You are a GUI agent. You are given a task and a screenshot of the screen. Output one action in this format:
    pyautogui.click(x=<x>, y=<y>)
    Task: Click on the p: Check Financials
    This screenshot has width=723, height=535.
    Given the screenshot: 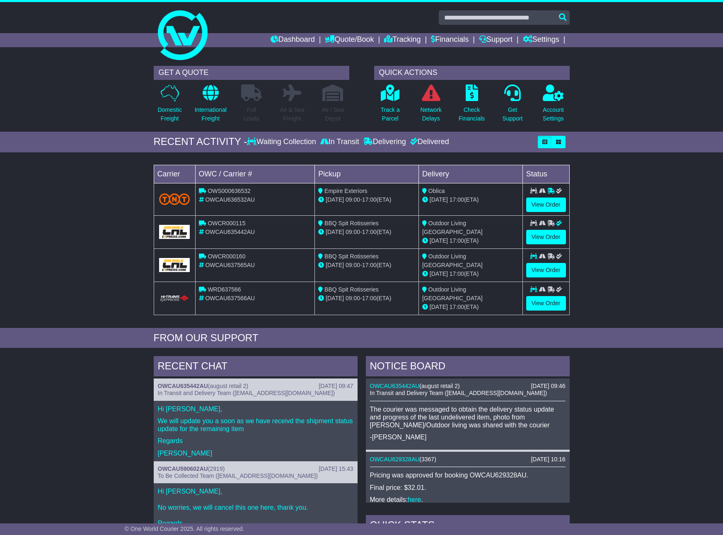 What is the action you would take?
    pyautogui.click(x=471, y=114)
    